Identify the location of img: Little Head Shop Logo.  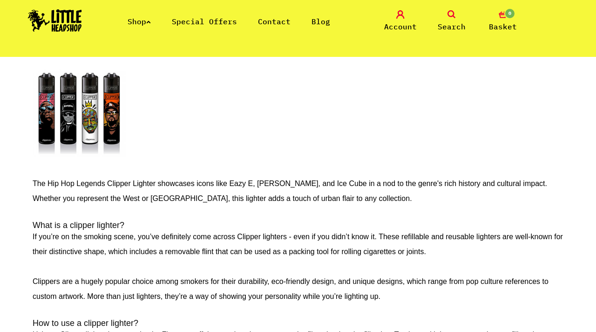
(55, 21).